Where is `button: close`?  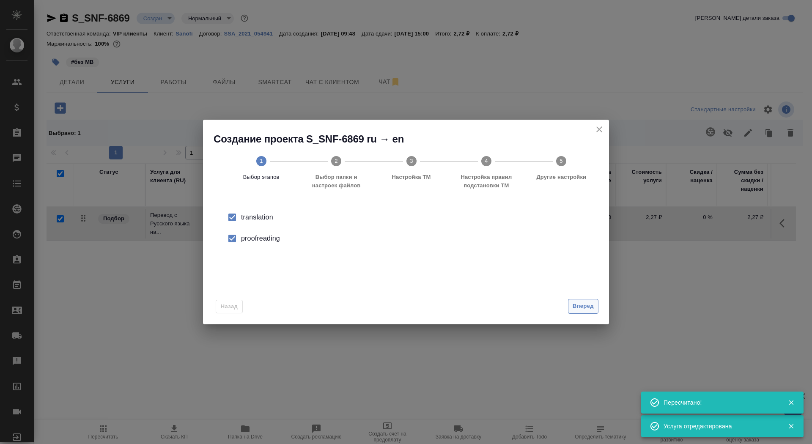
button: close is located at coordinates (599, 129).